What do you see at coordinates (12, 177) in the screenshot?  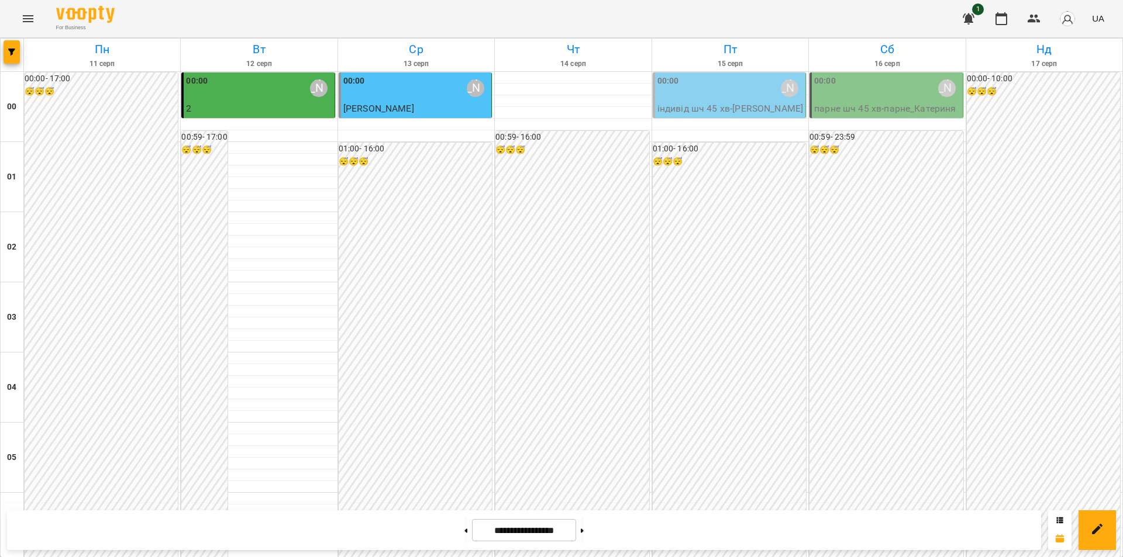 I see `h6: 01` at bounding box center [12, 177].